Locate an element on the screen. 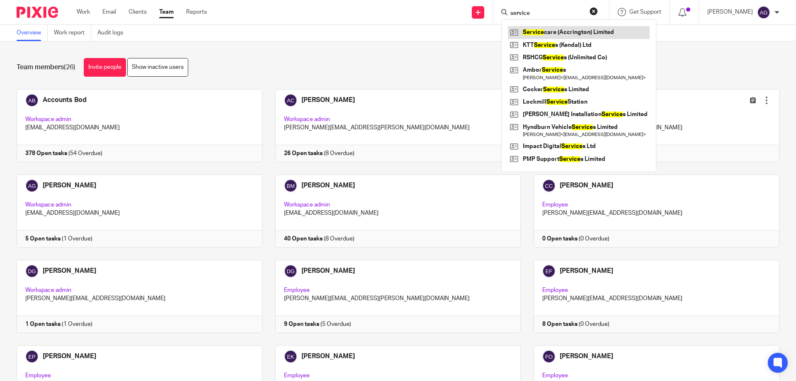  span: Get Support is located at coordinates (645, 12).